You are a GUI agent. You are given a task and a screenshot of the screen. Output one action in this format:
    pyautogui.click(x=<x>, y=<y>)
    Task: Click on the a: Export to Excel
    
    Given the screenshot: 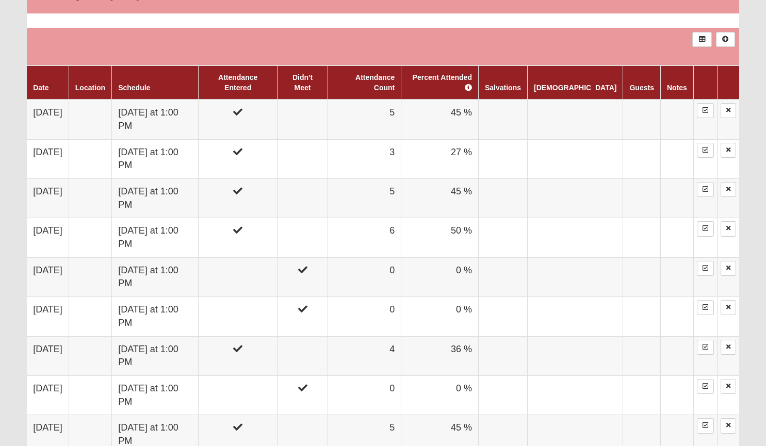 What is the action you would take?
    pyautogui.click(x=702, y=39)
    